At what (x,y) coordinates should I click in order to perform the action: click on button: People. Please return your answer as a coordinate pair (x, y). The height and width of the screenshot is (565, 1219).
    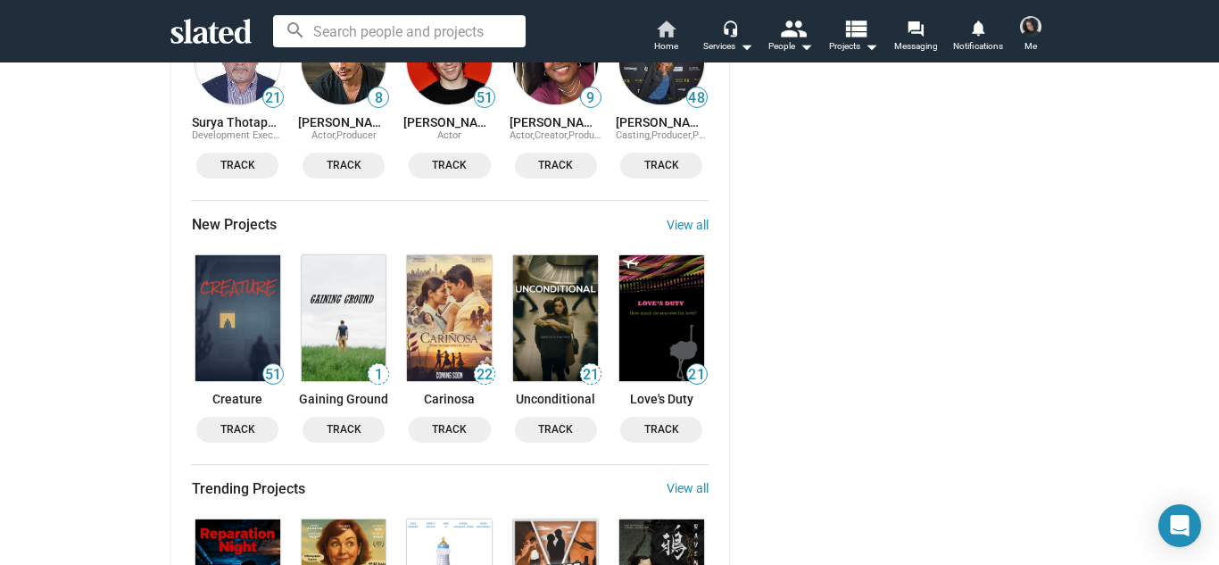
    Looking at the image, I should click on (791, 37).